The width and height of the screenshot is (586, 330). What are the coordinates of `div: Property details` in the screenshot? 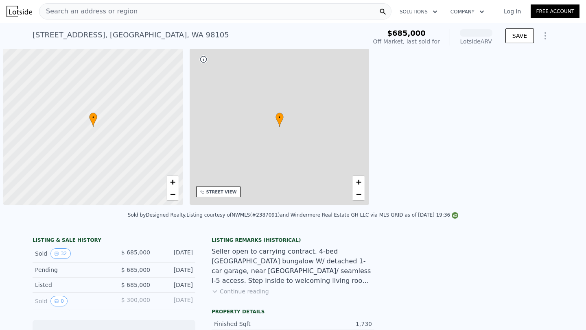 It's located at (293, 312).